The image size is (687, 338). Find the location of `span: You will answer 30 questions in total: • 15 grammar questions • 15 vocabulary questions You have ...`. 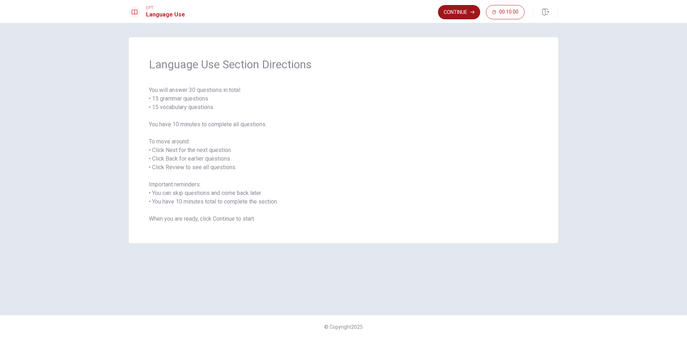

span: You will answer 30 questions in total: • 15 grammar questions • 15 vocabulary questions You have ... is located at coordinates (344, 155).